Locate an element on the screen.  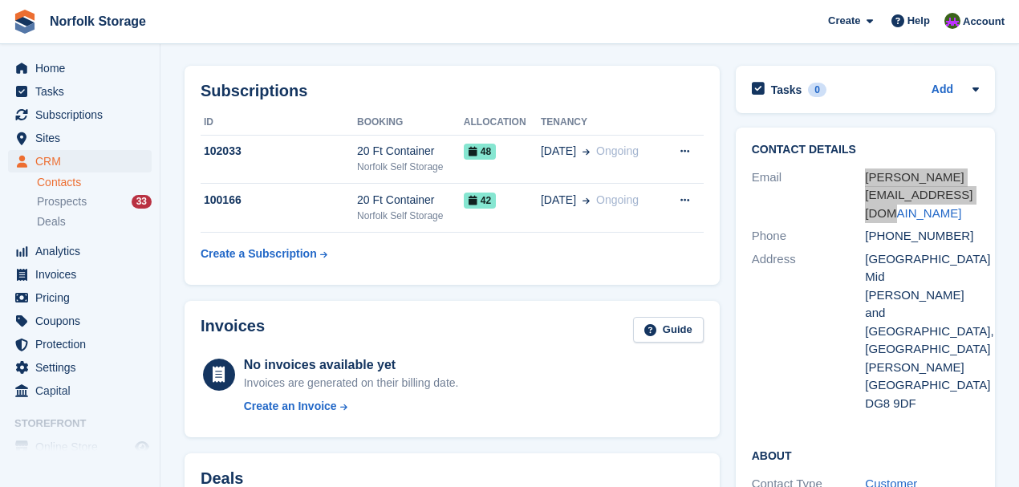
div: Create an Invoice is located at coordinates (290, 406).